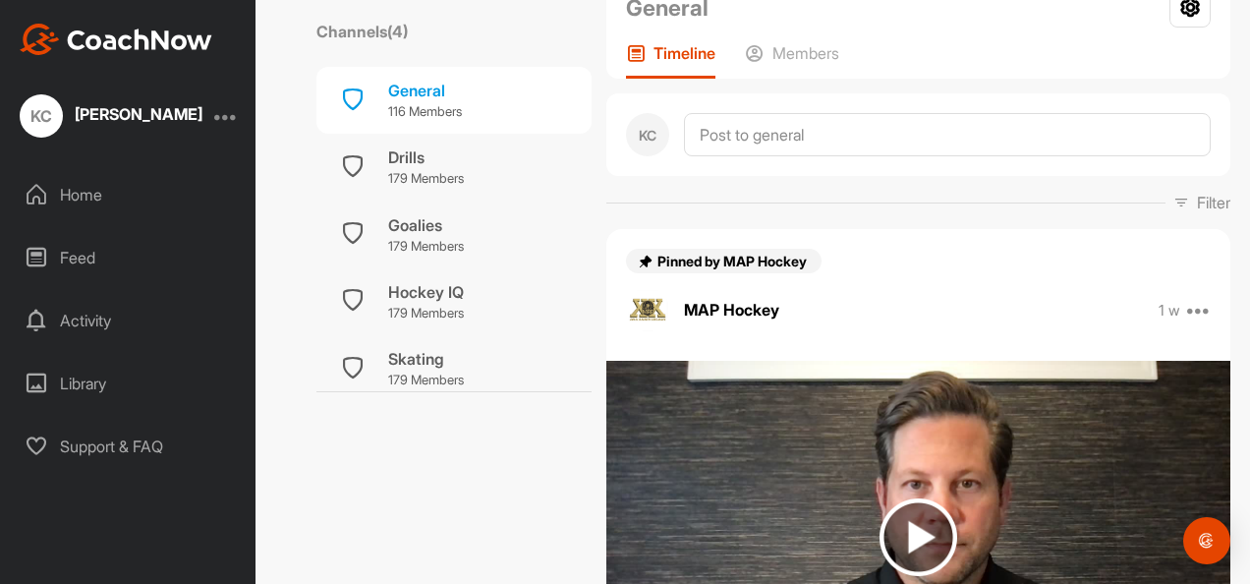 The height and width of the screenshot is (584, 1250). Describe the element at coordinates (129, 446) in the screenshot. I see `div: Support & FAQ` at that location.